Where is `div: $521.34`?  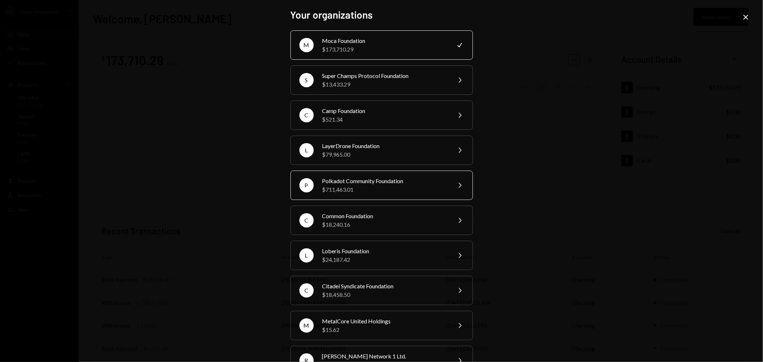
div: $521.34 is located at coordinates (385, 119).